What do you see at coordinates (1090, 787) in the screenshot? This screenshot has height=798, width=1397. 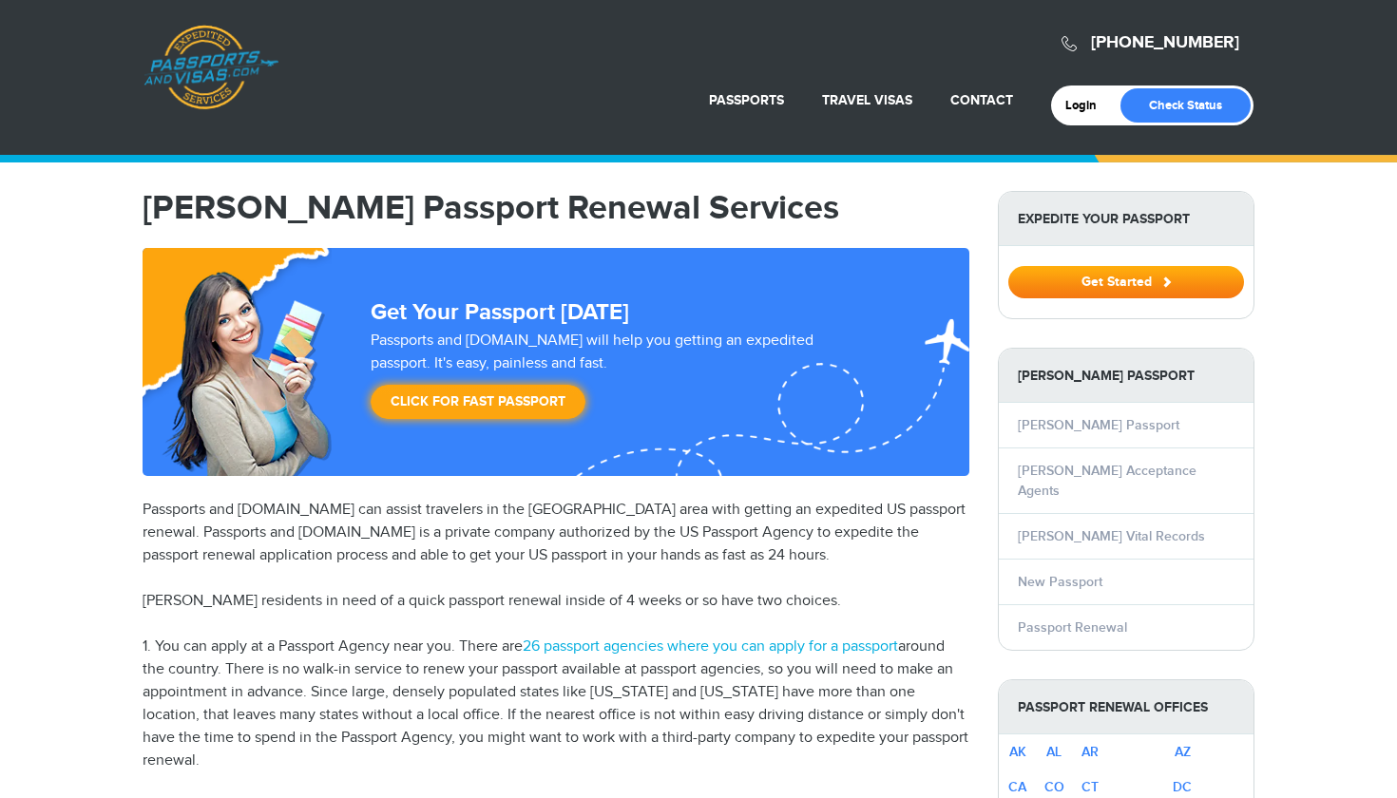 I see `a: CT` at bounding box center [1090, 787].